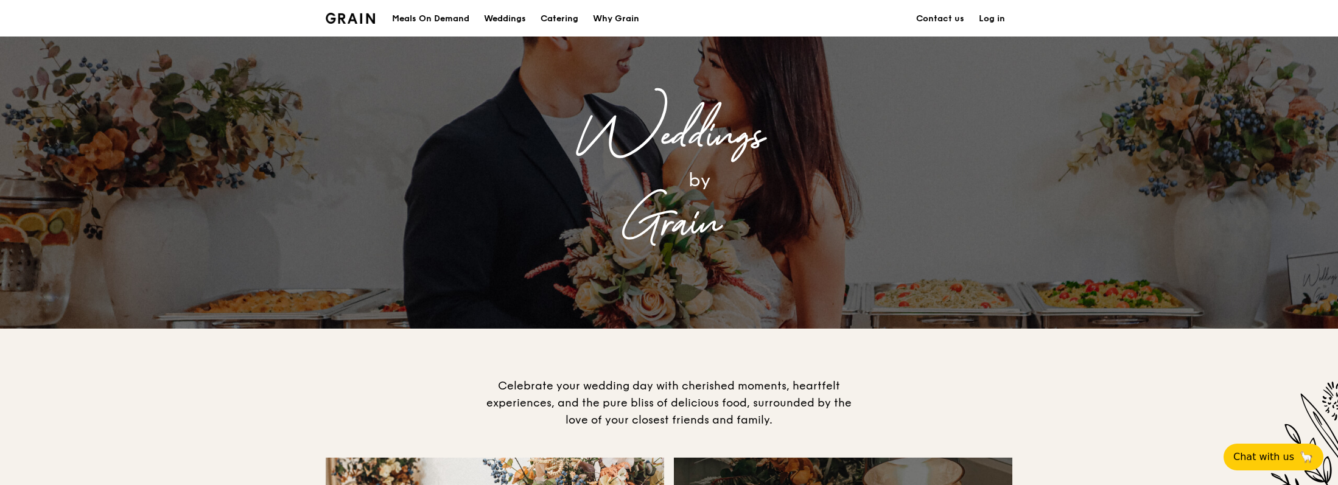 The image size is (1338, 485). Describe the element at coordinates (669, 224) in the screenshot. I see `div: Grain` at that location.